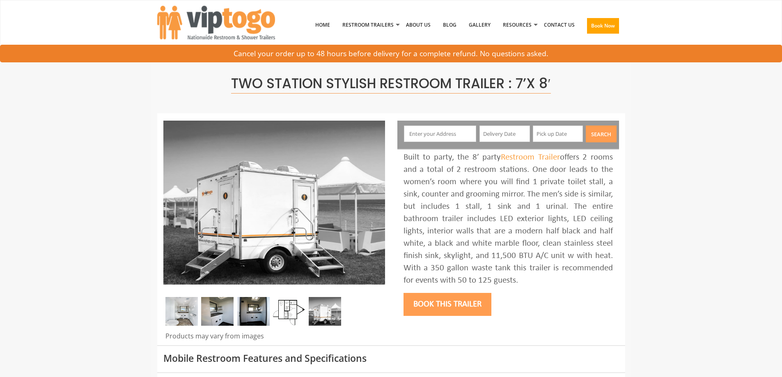  What do you see at coordinates (508, 219) in the screenshot?
I see `div: Built to party, the 8’ party offers 2 rooms and a total of 2 restroom stations. One door leads to...` at bounding box center [508, 219].